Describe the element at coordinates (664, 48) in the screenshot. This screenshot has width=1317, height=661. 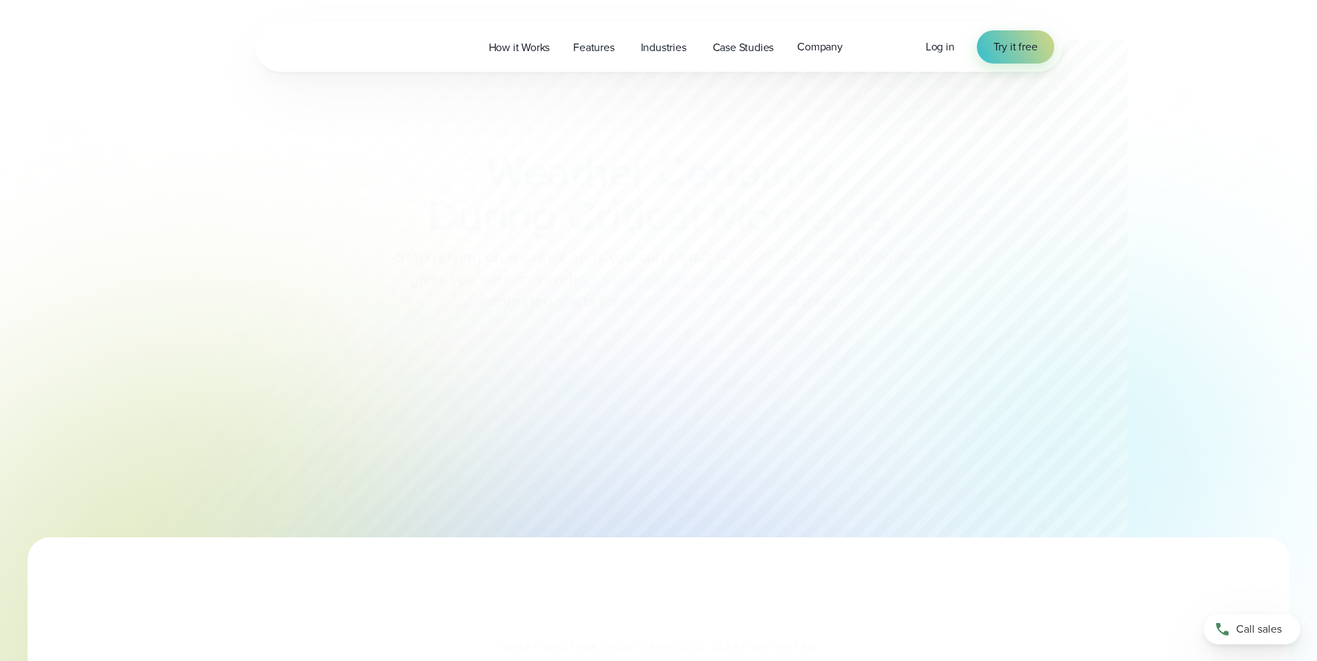
I see `span: Industries` at that location.